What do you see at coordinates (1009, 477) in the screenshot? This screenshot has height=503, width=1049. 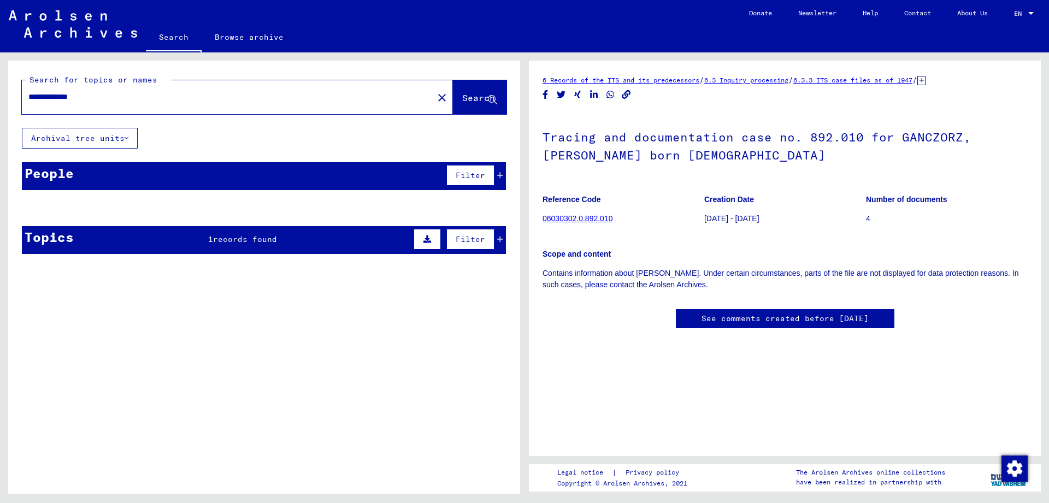 I see `img: yv_logo.png` at bounding box center [1009, 477].